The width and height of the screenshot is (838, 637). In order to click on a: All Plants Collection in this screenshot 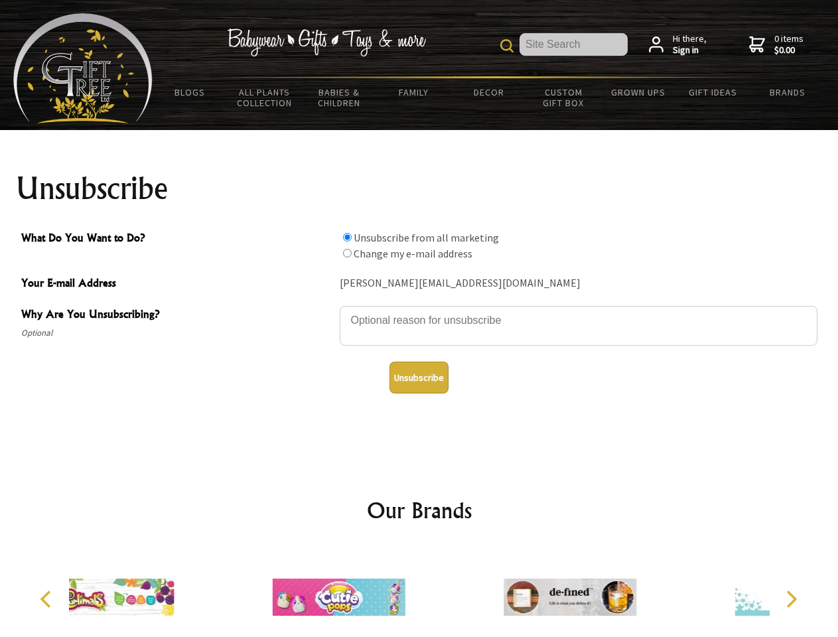, I will do `click(265, 98)`.